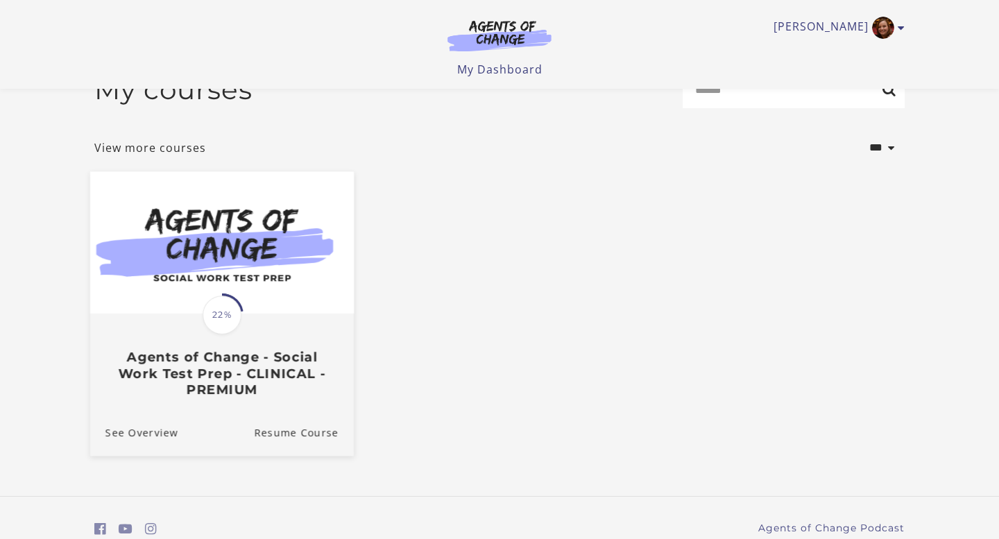 Image resolution: width=999 pixels, height=539 pixels. I want to click on img: Agents of Change Logo, so click(499, 35).